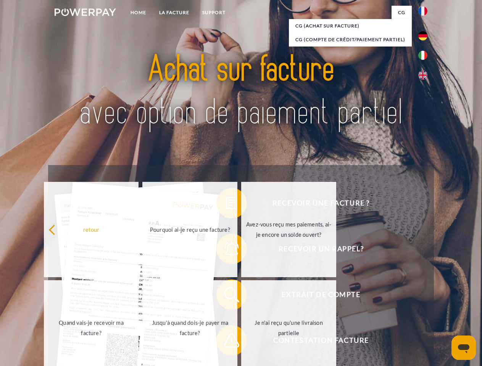 The width and height of the screenshot is (482, 366). I want to click on div: Quand vais-je recevoir ma facture?, so click(91, 328).